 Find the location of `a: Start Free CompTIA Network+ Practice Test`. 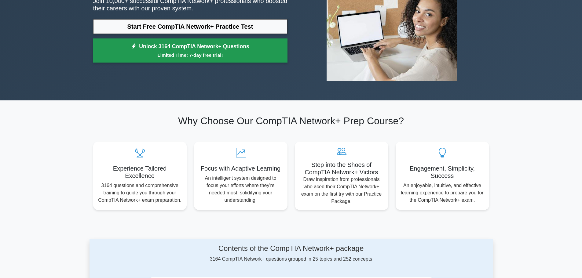

a: Start Free CompTIA Network+ Practice Test is located at coordinates (190, 27).